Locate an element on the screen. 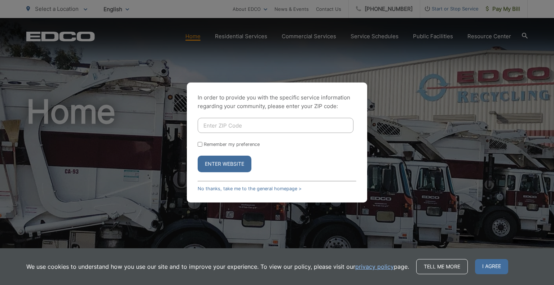  a: No thanks, take me to the general homepage > is located at coordinates (250, 189).